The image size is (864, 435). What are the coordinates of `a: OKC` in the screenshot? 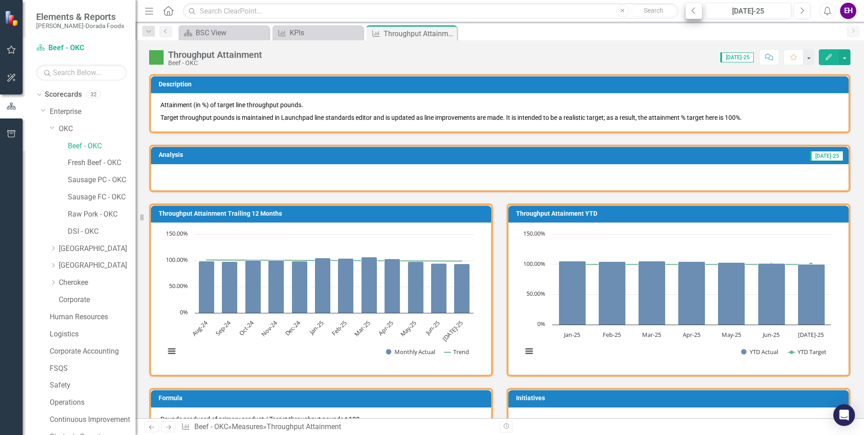 It's located at (97, 129).